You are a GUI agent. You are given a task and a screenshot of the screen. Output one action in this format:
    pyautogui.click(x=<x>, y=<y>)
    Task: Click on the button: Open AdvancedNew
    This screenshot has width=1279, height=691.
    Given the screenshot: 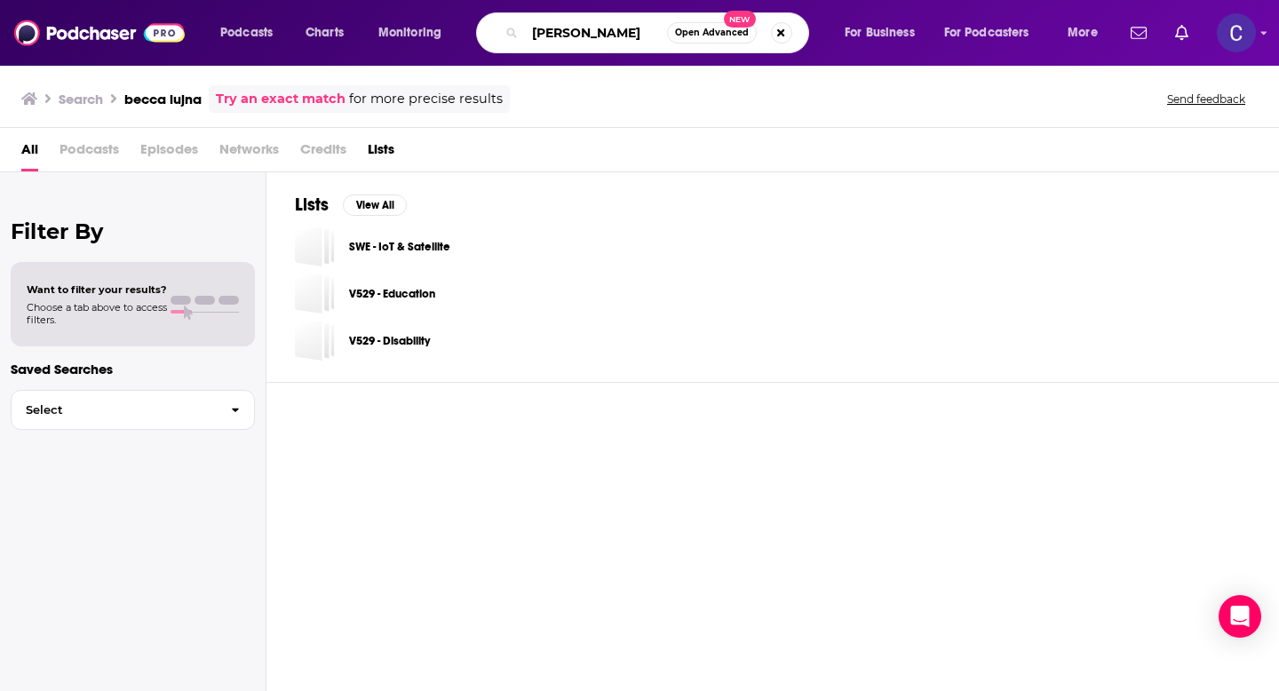 What is the action you would take?
    pyautogui.click(x=712, y=33)
    